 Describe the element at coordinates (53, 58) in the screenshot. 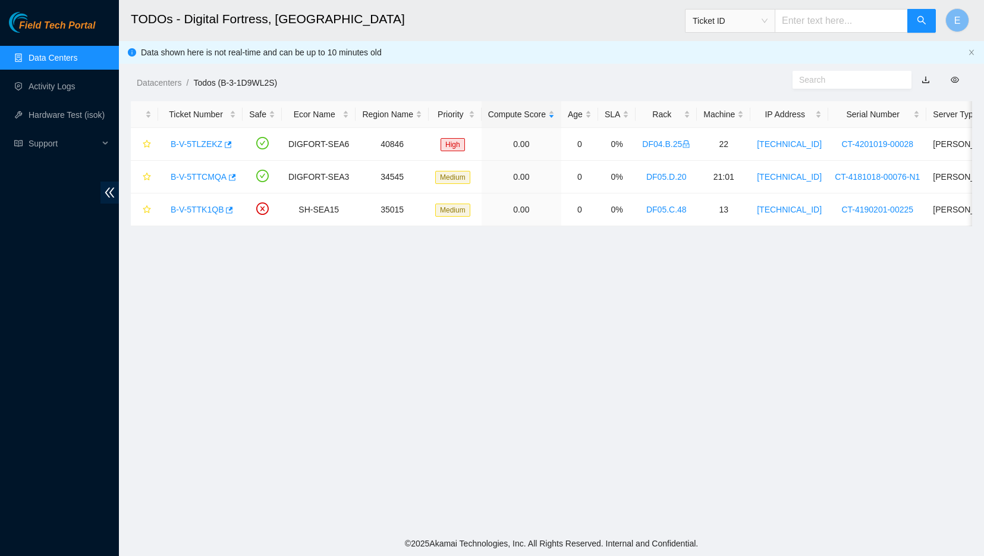

I see `a: Data Centers` at that location.